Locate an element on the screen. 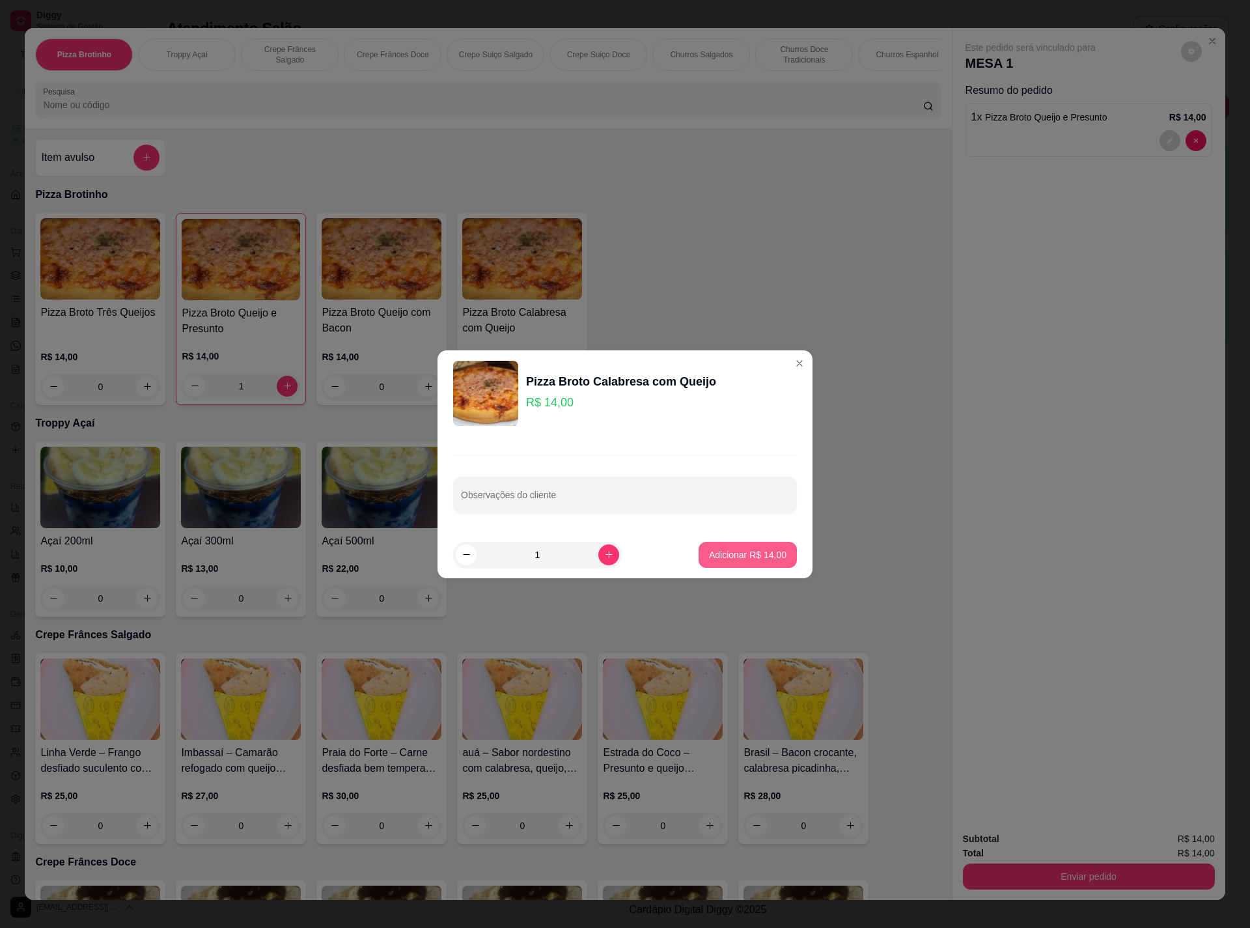 Image resolution: width=1250 pixels, height=928 pixels. img: product-image is located at coordinates (486, 393).